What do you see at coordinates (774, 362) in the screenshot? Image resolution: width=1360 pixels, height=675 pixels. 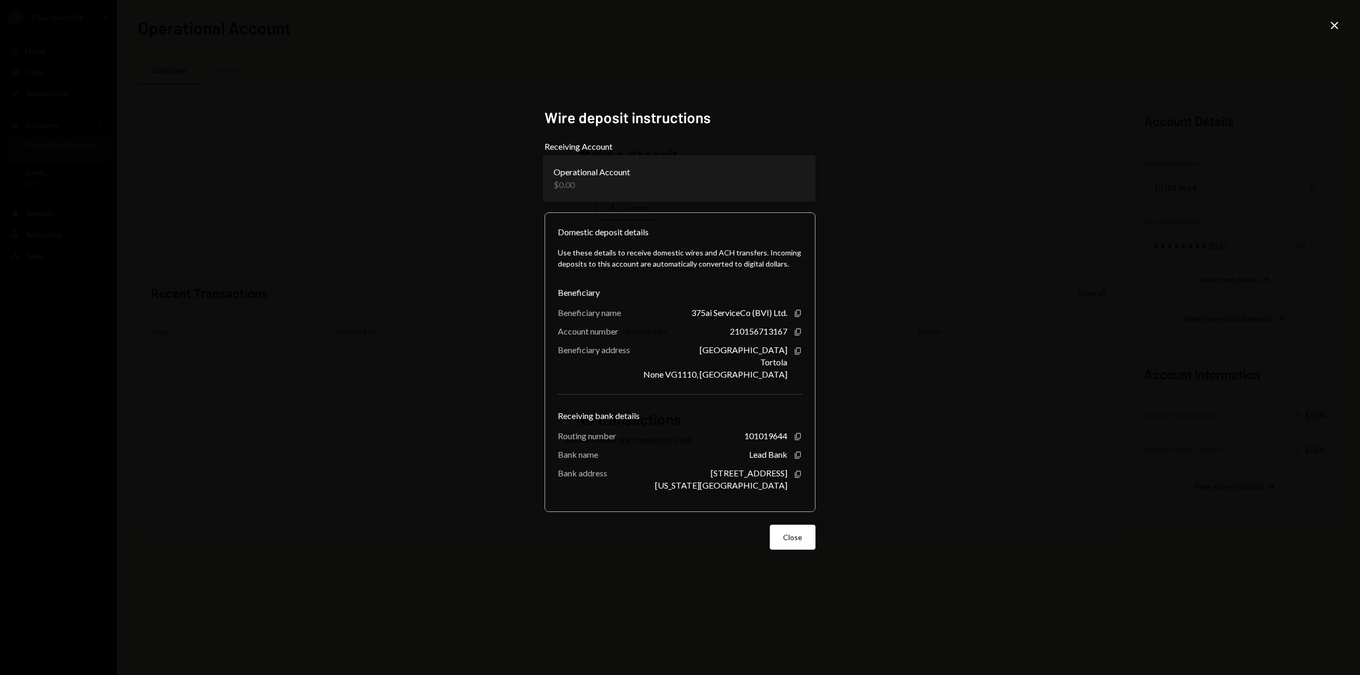 I see `div: Tortola` at bounding box center [774, 362].